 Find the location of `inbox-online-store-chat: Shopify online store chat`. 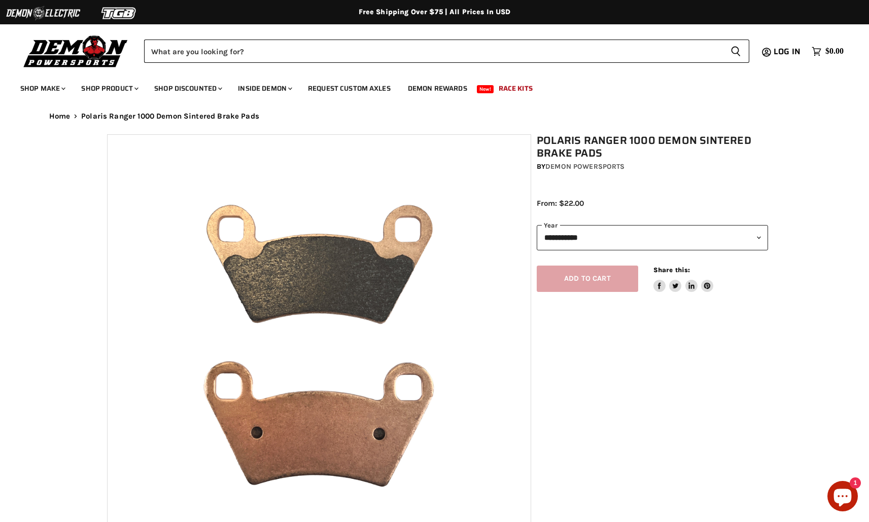

inbox-online-store-chat: Shopify online store chat is located at coordinates (842, 497).